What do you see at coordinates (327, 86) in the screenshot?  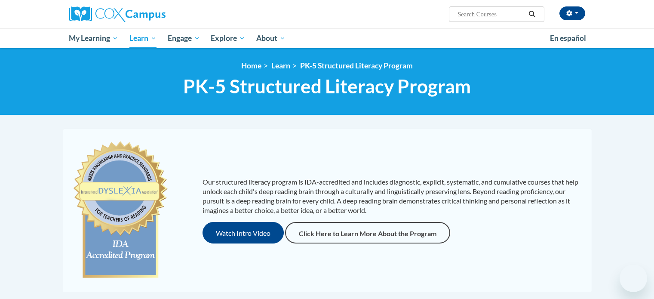 I see `span: PK-5 Structured Literacy Program` at bounding box center [327, 86].